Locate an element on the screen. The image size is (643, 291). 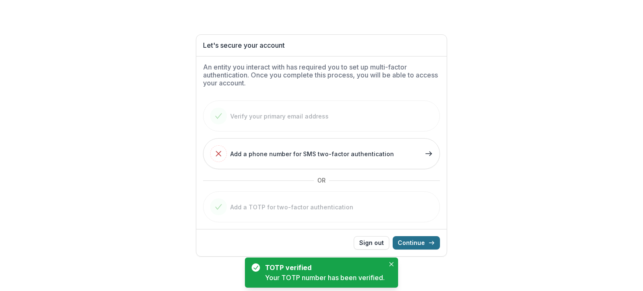
div: Your TOTP number has been verified. is located at coordinates (325, 278).